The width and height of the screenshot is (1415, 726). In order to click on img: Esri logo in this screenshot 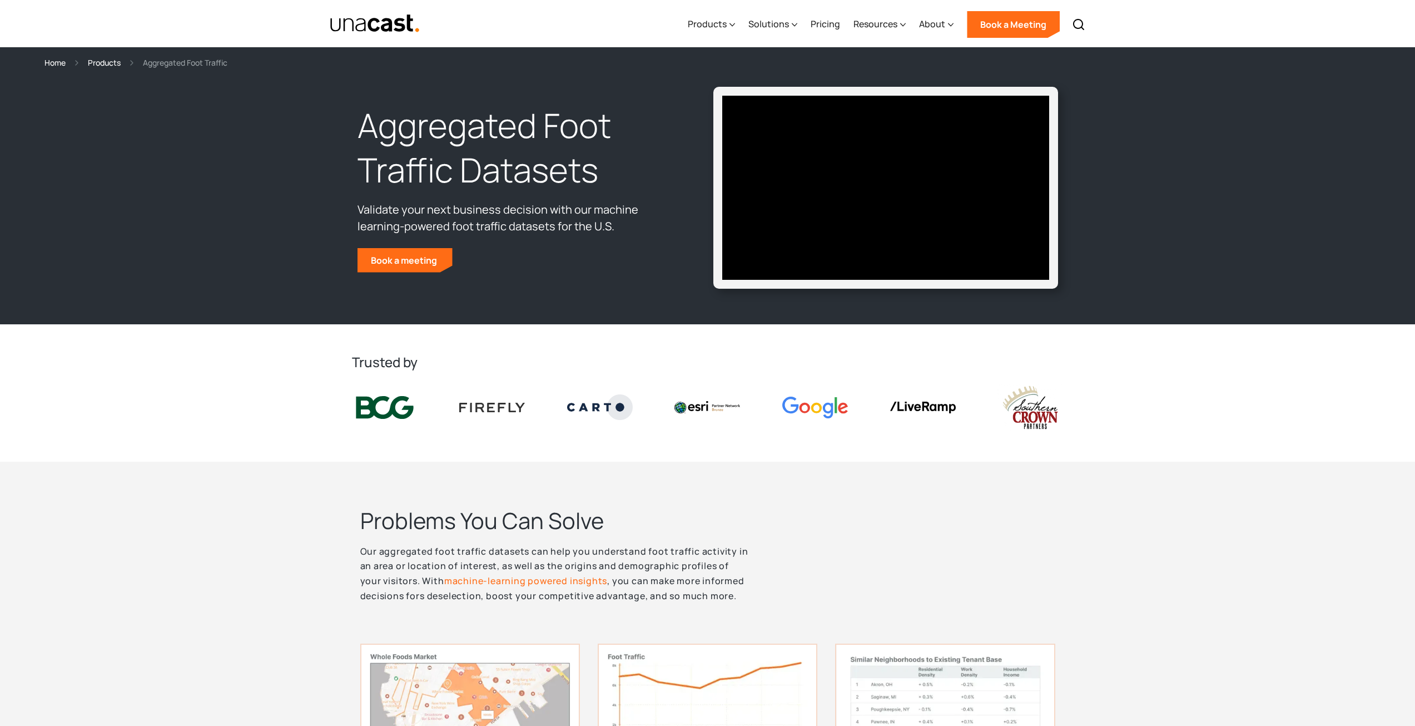, I will do `click(707, 407)`.